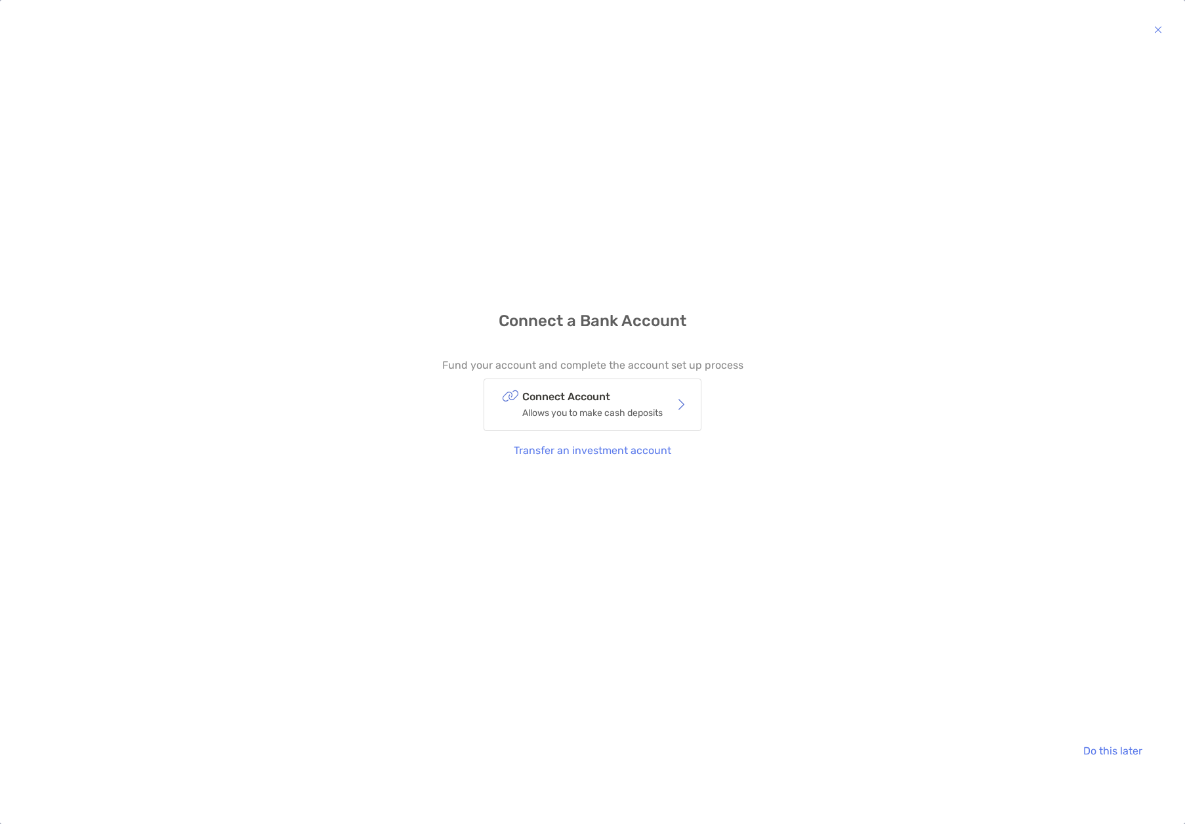 The height and width of the screenshot is (824, 1185). I want to click on img: button icon, so click(1158, 30).